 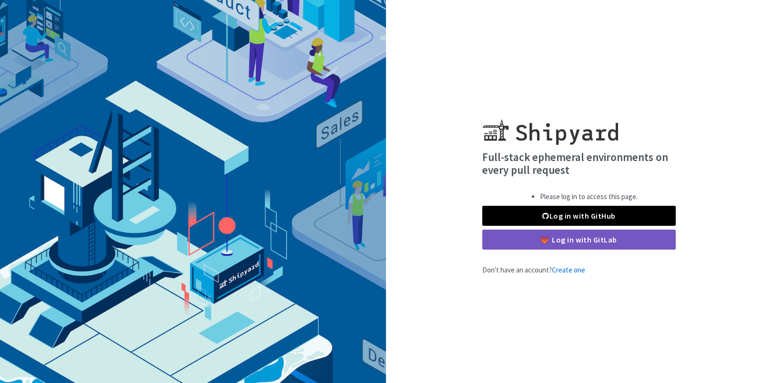 I want to click on a: Log in with GitLab, so click(x=579, y=240).